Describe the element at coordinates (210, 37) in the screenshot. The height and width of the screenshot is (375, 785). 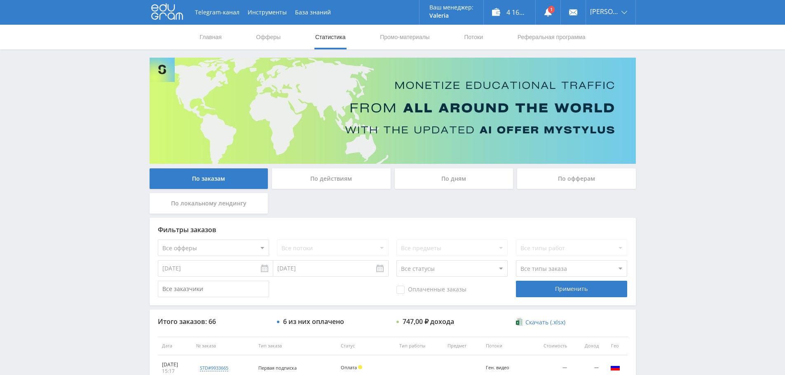
I see `a: Главная` at that location.